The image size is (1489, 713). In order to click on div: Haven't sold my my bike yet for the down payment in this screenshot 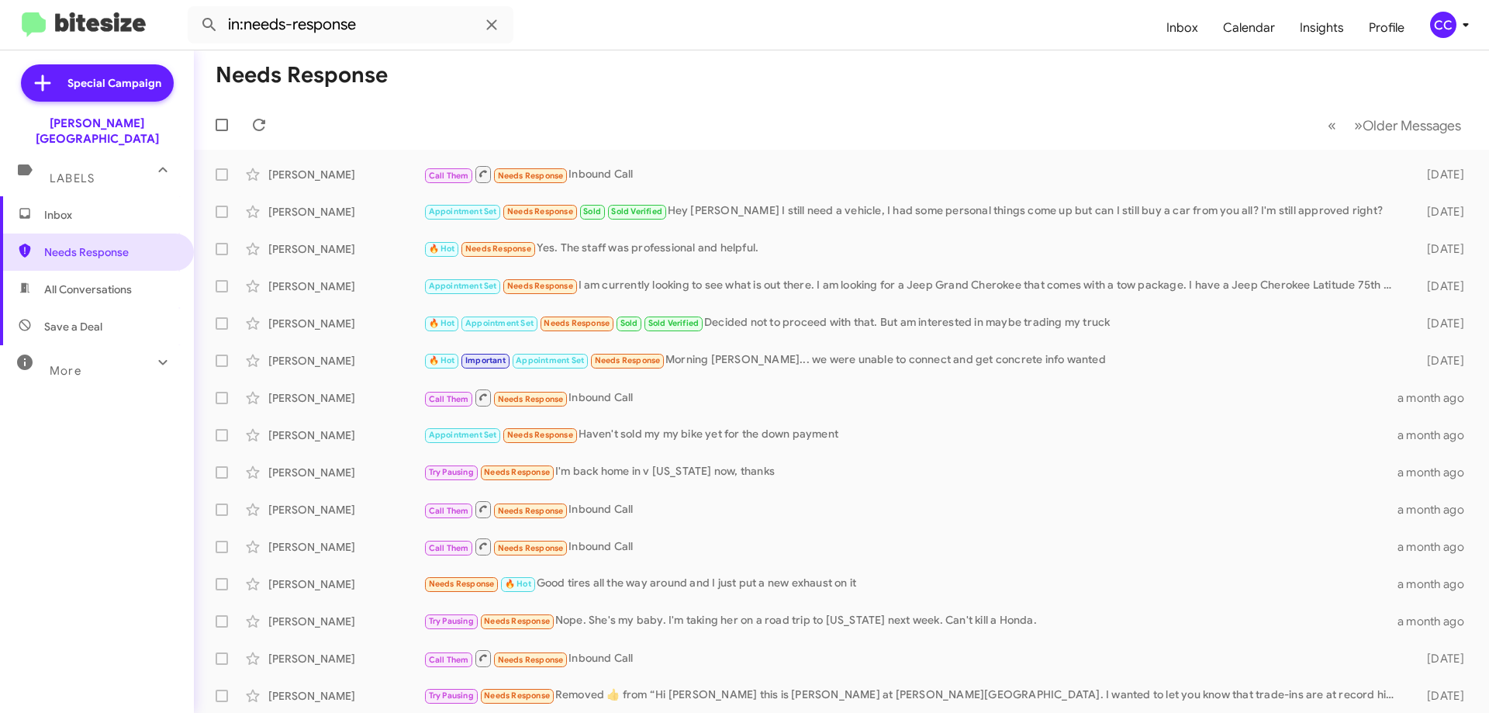, I will do `click(910, 434)`.